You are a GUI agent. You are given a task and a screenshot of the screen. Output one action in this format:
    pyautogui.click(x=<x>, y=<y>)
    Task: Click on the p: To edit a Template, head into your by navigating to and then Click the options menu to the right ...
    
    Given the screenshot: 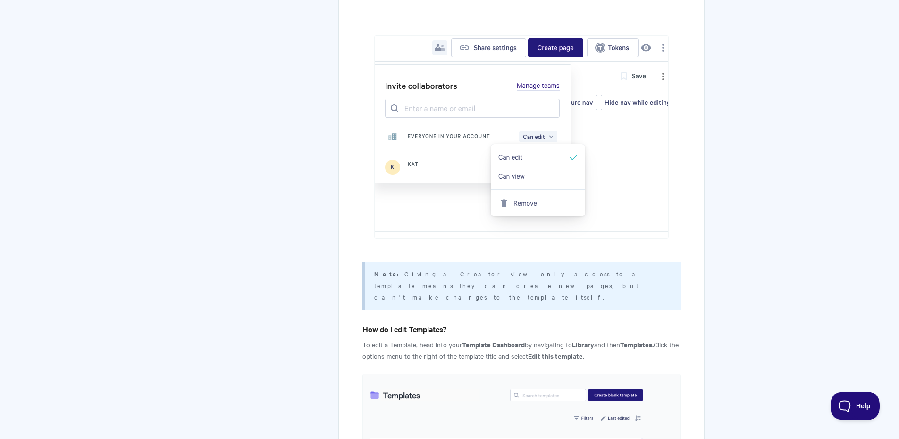 What is the action you would take?
    pyautogui.click(x=521, y=350)
    